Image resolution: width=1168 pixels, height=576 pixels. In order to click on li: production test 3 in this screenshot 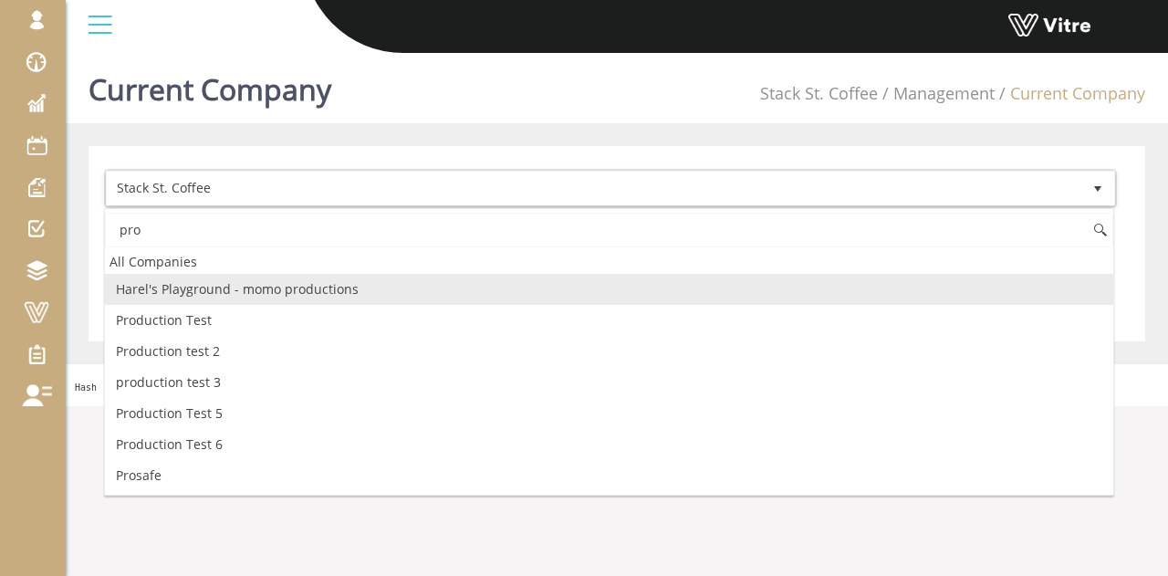, I will do `click(609, 382)`.